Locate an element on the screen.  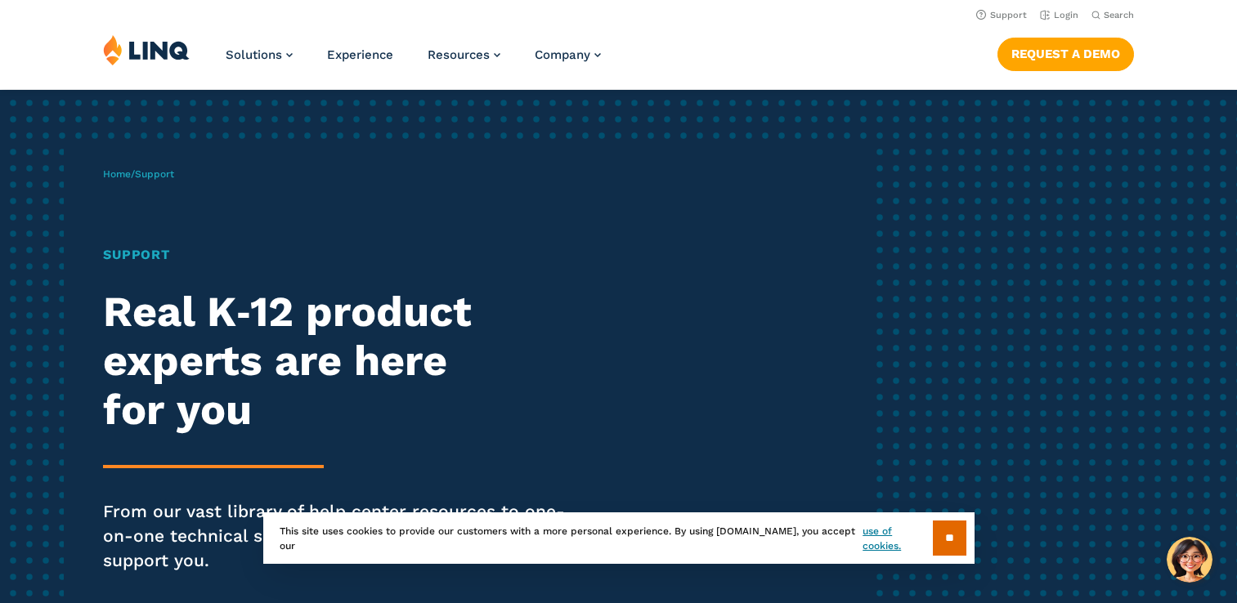
h1: Support is located at coordinates (341, 255).